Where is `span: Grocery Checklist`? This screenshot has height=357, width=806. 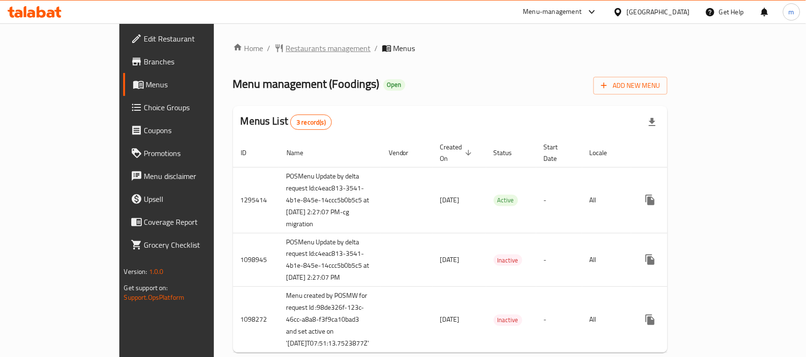 span: Grocery Checklist is located at coordinates (195, 245).